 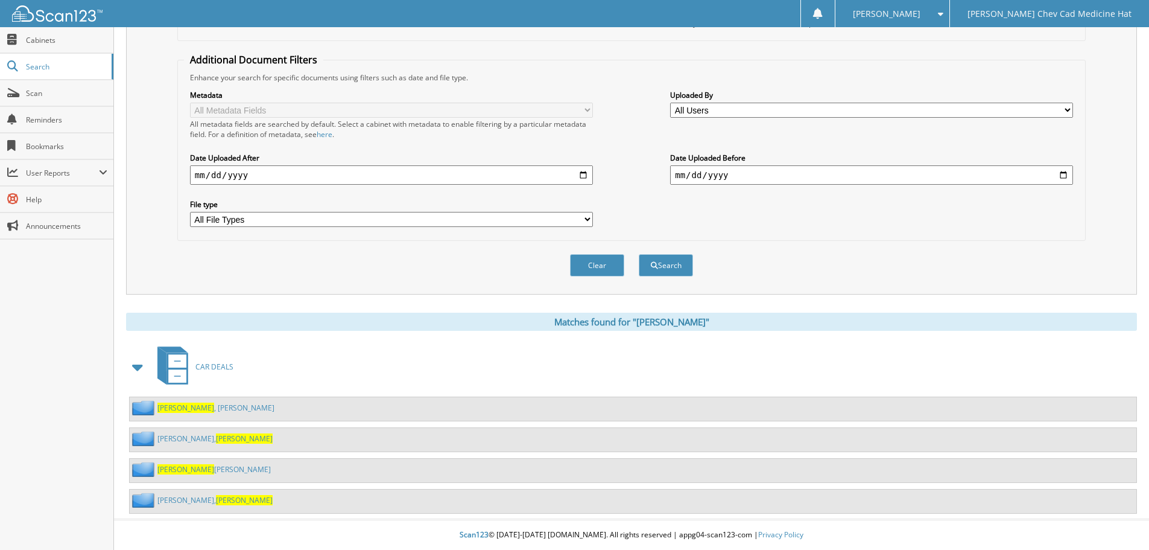 I want to click on div: Chat Widget, so click(x=1119, y=521).